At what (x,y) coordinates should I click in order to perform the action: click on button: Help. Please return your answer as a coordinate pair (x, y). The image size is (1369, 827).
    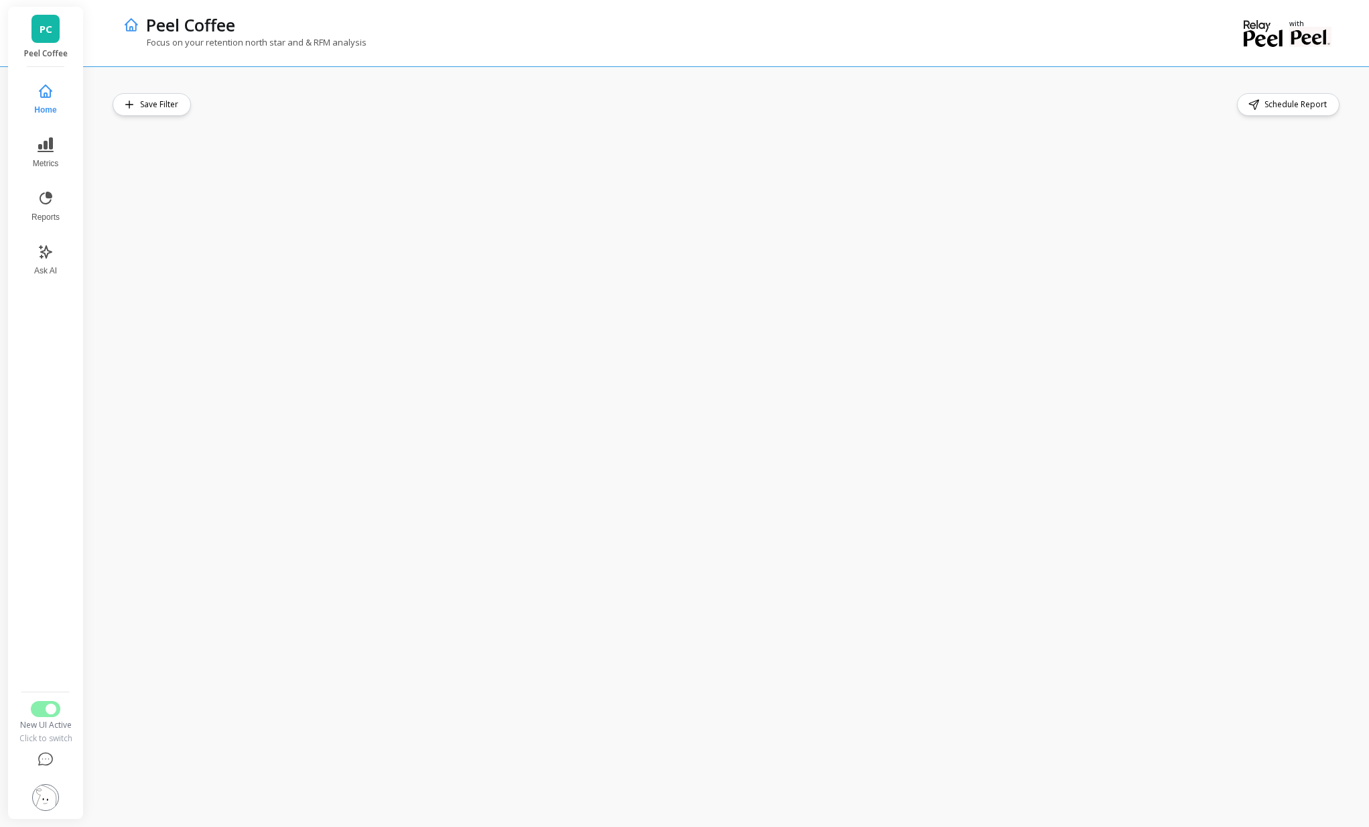
    Looking at the image, I should click on (46, 760).